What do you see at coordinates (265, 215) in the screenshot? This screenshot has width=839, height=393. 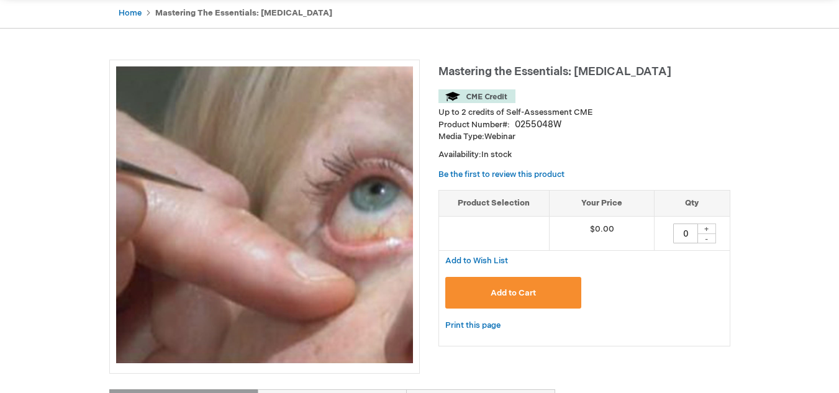 I see `img: Mastering the Essentials: Oculoplastics` at bounding box center [265, 215].